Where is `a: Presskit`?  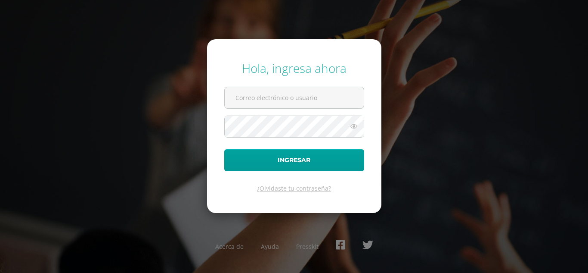 a: Presskit is located at coordinates (308, 246).